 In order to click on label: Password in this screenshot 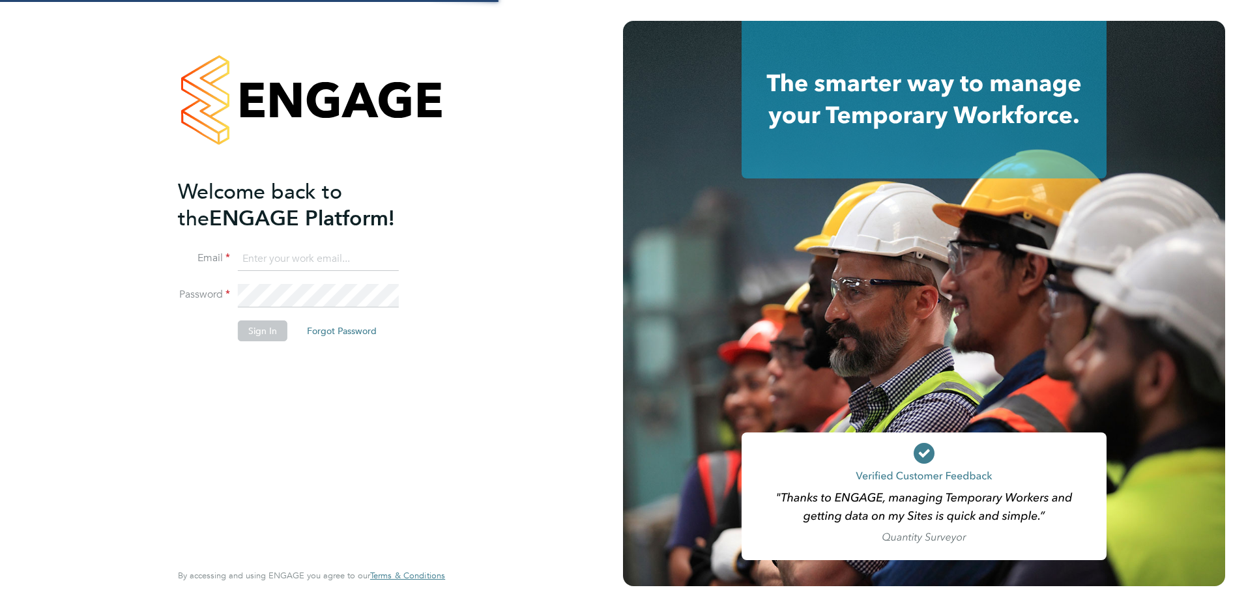, I will do `click(204, 295)`.